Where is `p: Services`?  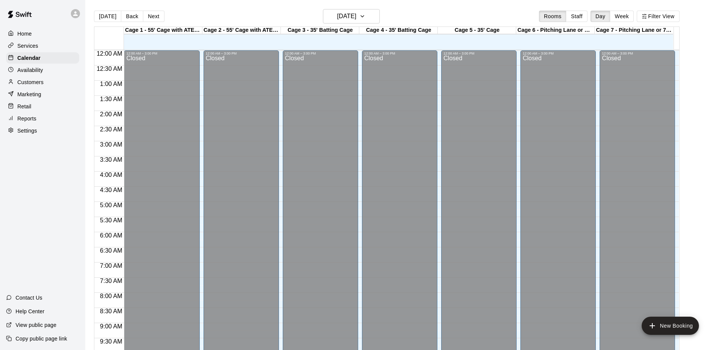
p: Services is located at coordinates (28, 46).